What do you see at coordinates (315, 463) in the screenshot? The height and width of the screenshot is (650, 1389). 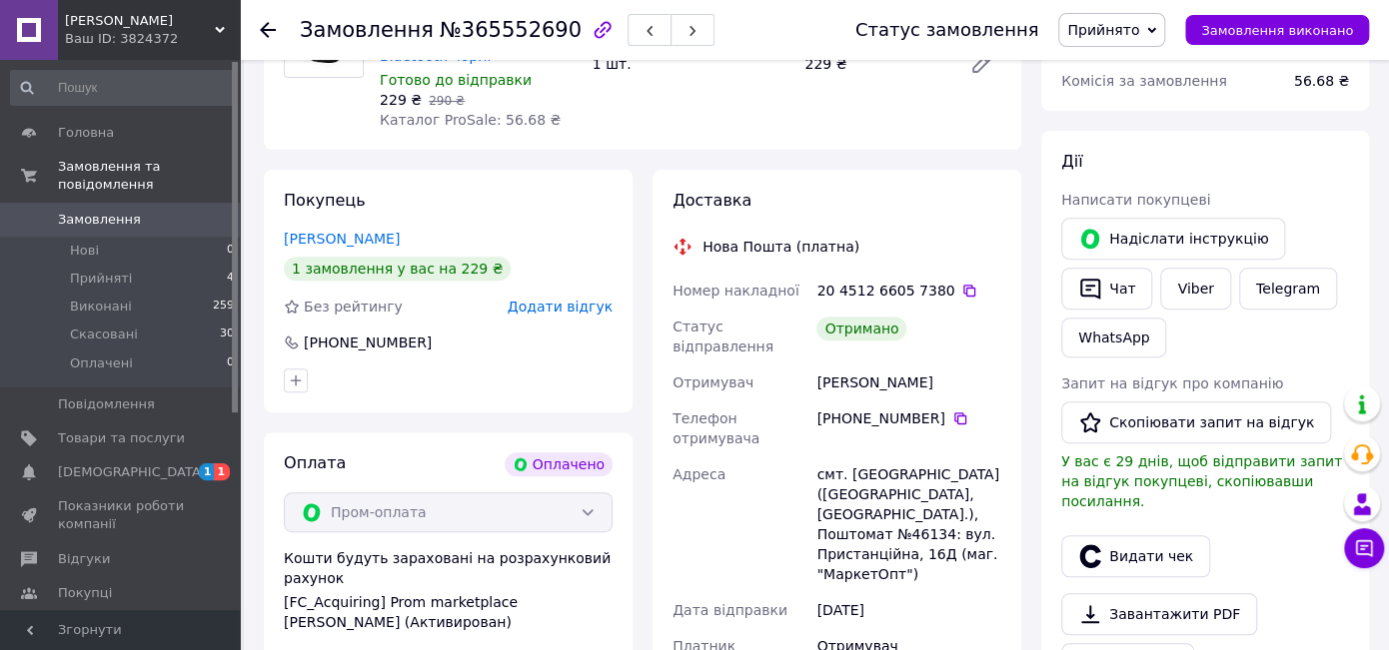 I see `span: Оплата` at bounding box center [315, 463].